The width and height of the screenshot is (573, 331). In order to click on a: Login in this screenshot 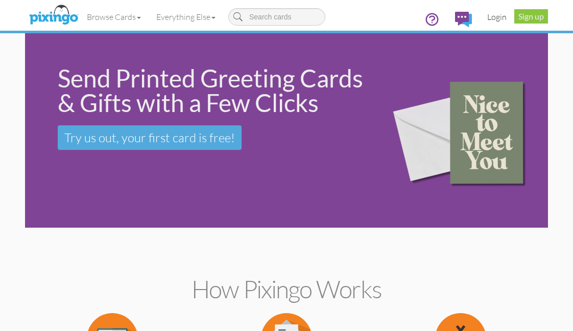, I will do `click(497, 17)`.